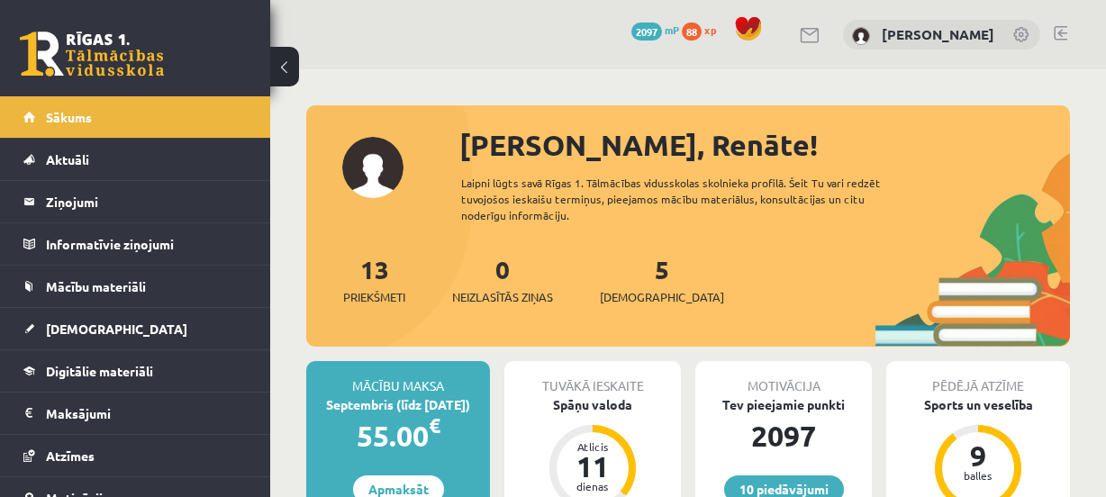  I want to click on div: Pēdējā atzīme, so click(978, 378).